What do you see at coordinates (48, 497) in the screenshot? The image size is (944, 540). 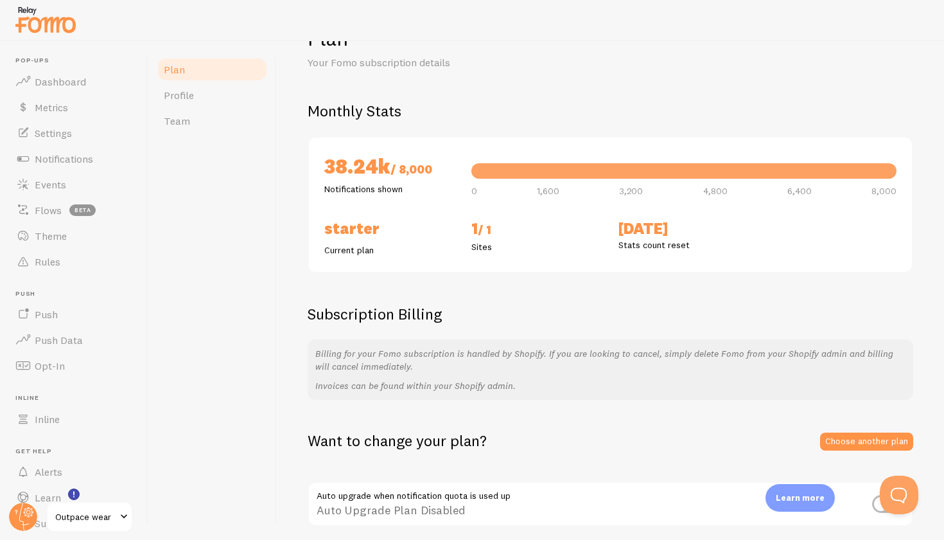 I see `span: Learn` at bounding box center [48, 497].